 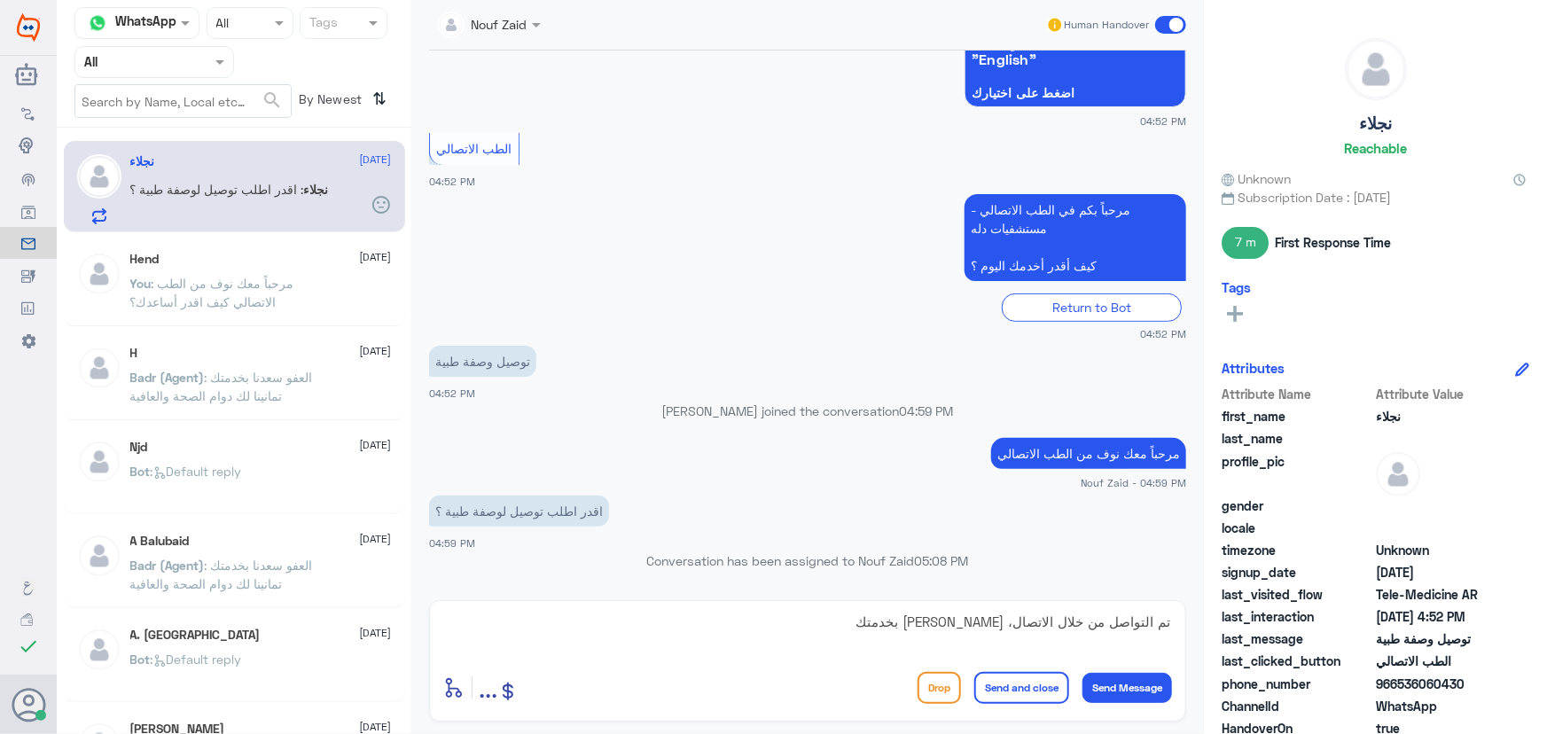 I want to click on span: last_clicked_button, so click(x=1297, y=660).